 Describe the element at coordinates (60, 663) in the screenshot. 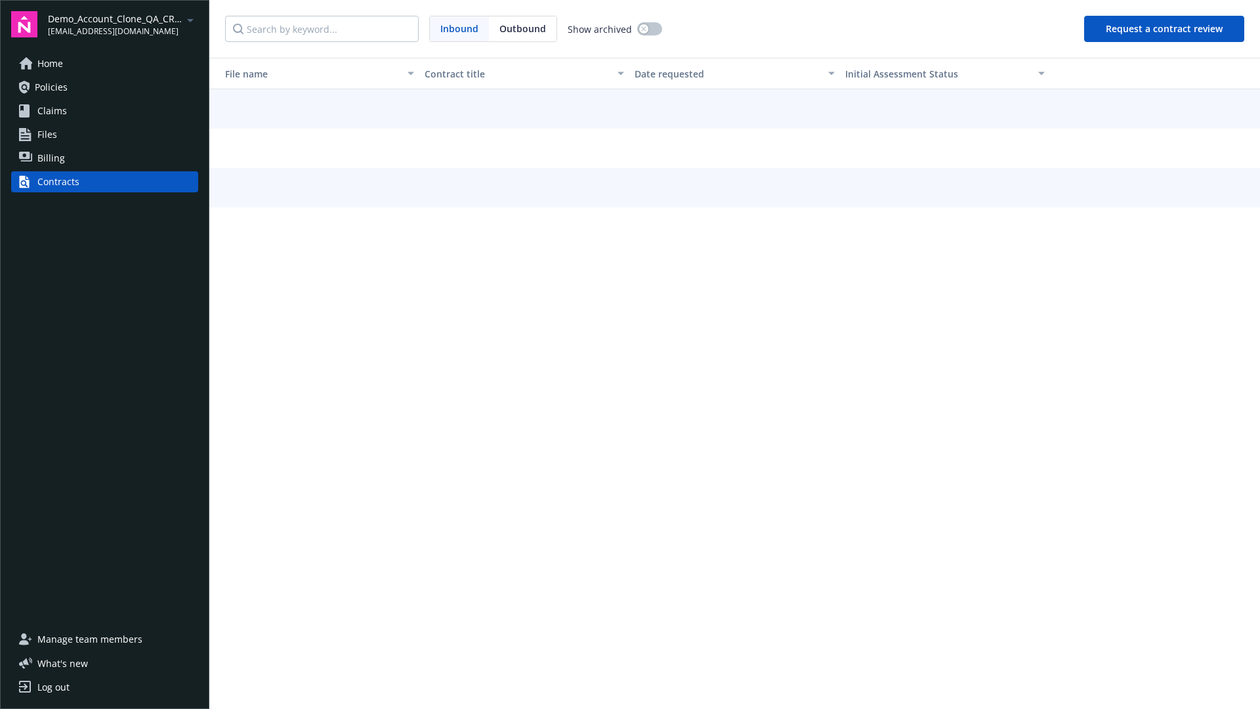

I see `button: What's new` at that location.